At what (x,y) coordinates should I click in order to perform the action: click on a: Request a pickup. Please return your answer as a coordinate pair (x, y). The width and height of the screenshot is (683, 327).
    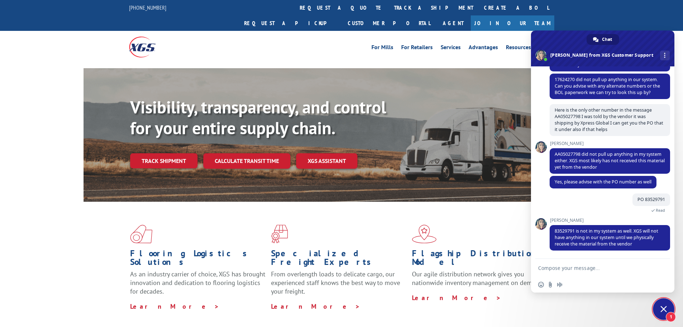
    Looking at the image, I should click on (291, 23).